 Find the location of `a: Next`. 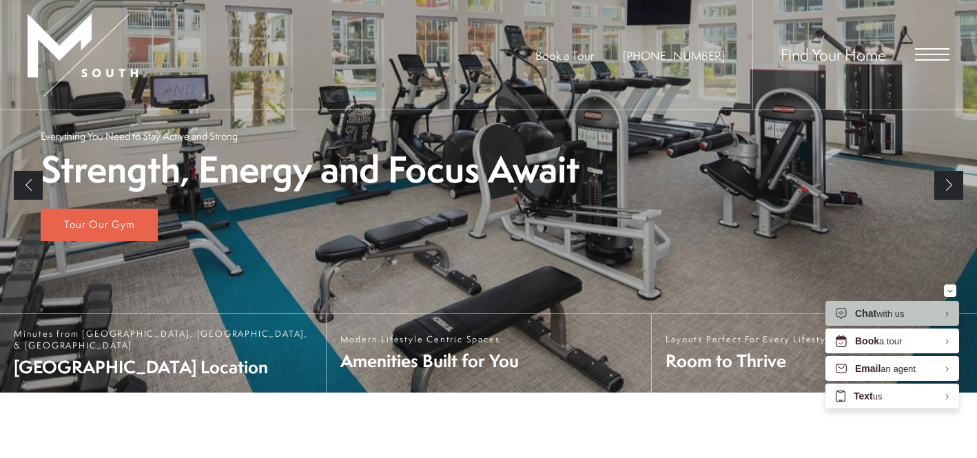

a: Next is located at coordinates (949, 185).